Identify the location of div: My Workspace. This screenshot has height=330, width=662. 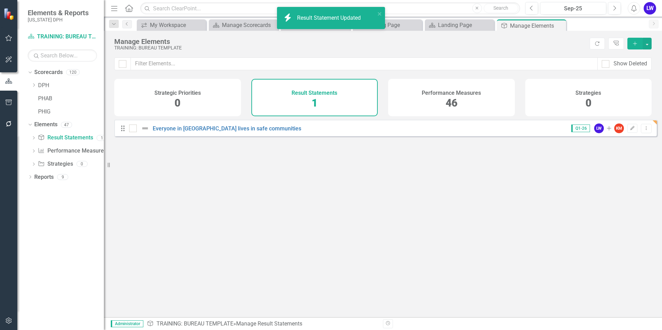
(177, 25).